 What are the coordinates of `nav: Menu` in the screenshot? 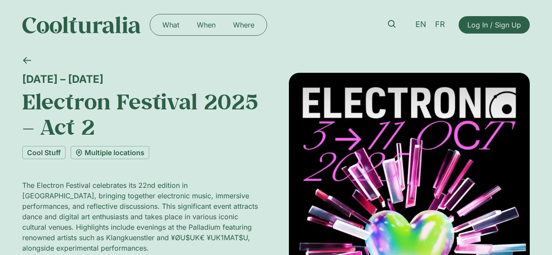 It's located at (208, 25).